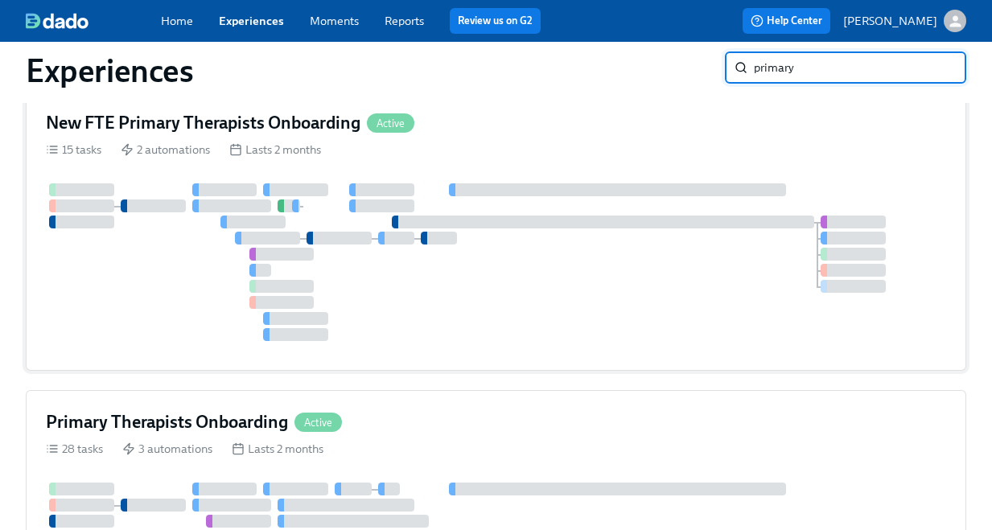 Image resolution: width=992 pixels, height=530 pixels. I want to click on button: Help Center, so click(786, 21).